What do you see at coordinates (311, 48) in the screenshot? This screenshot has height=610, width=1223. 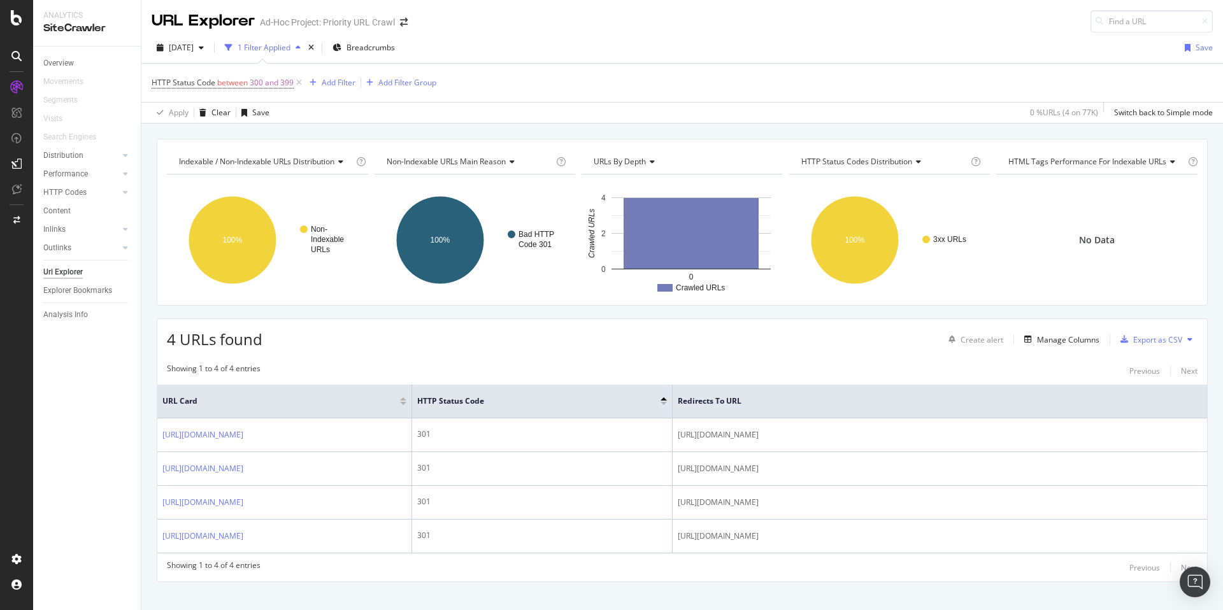 I see `div: times` at bounding box center [311, 48].